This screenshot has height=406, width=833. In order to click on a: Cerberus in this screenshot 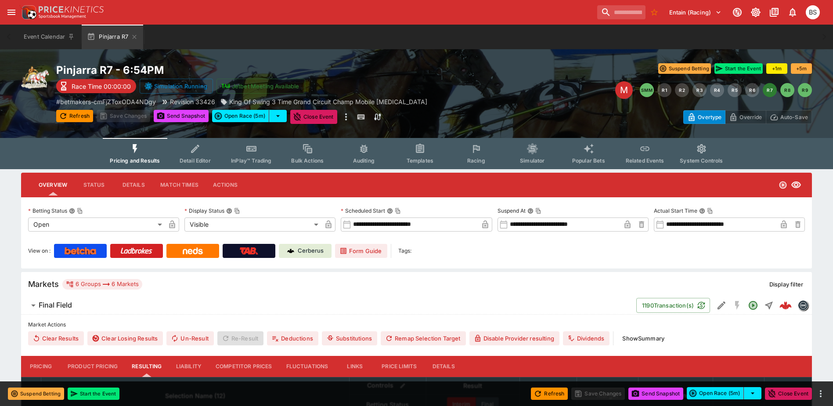, I will do `click(305, 251)`.